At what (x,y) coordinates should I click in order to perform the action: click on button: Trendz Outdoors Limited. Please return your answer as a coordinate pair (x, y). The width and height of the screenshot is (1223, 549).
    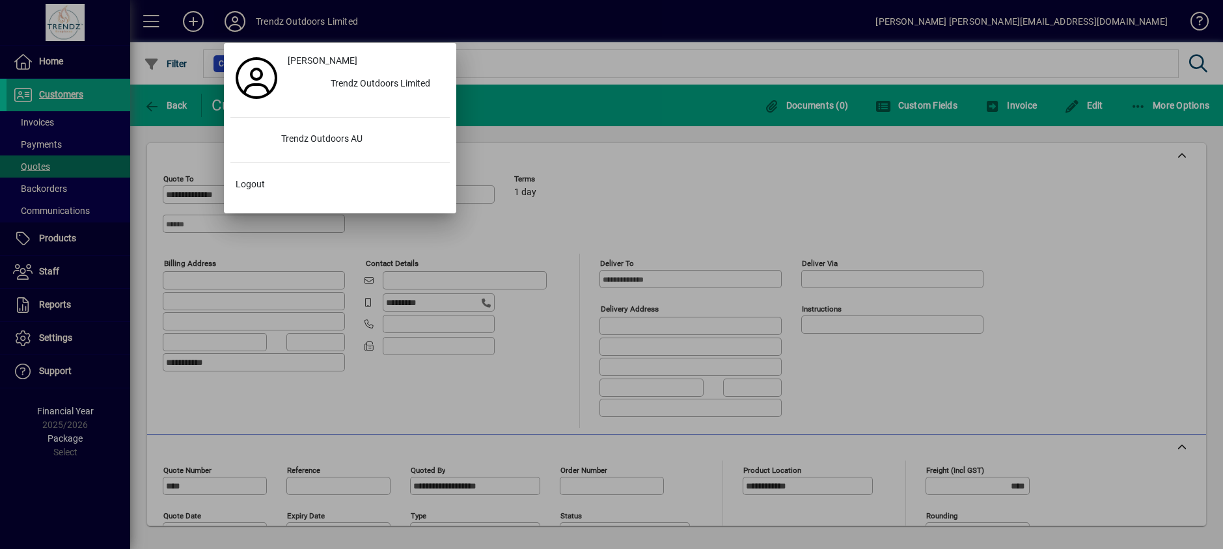
    Looking at the image, I should click on (366, 85).